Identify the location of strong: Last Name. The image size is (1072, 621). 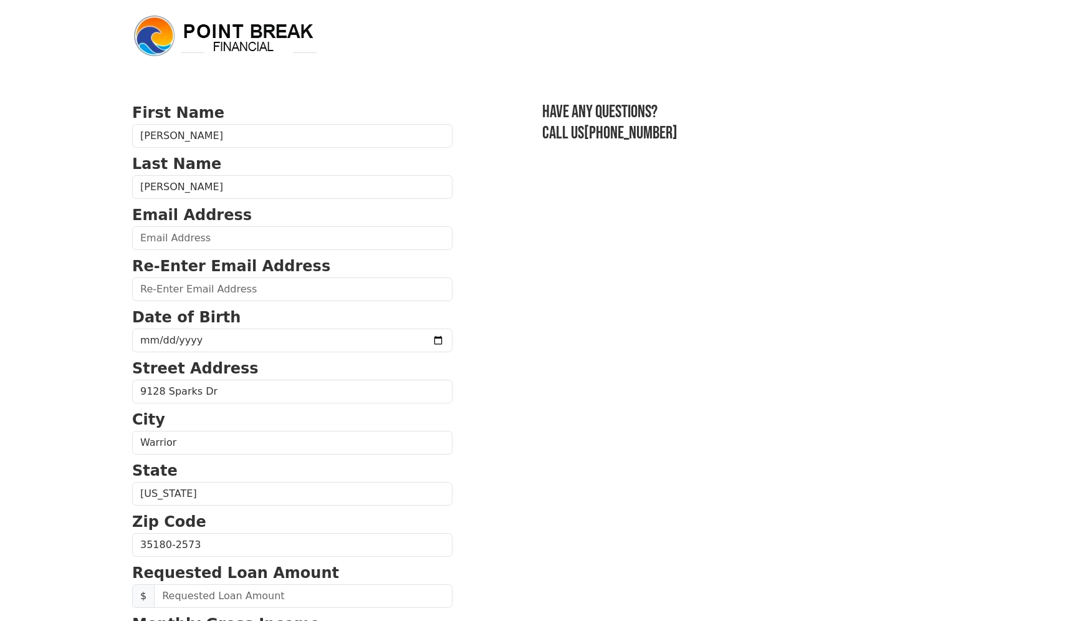
(176, 164).